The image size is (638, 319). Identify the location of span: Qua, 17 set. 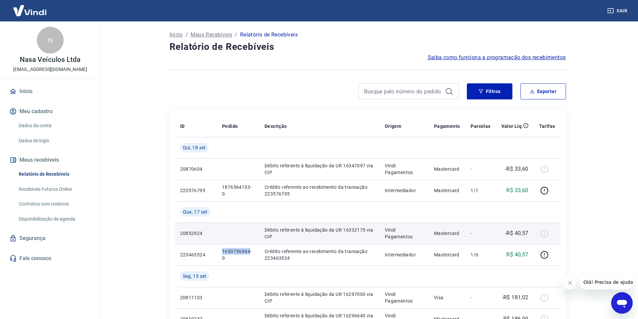
(195, 212).